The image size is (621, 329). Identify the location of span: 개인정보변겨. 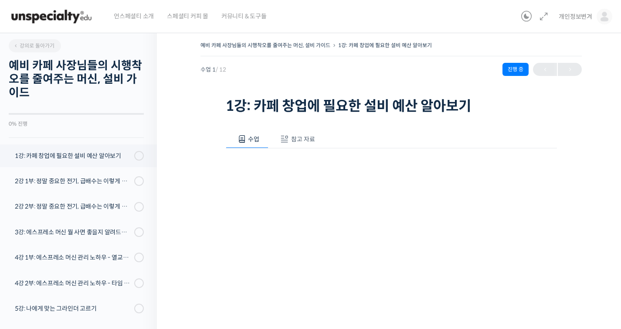
(575, 17).